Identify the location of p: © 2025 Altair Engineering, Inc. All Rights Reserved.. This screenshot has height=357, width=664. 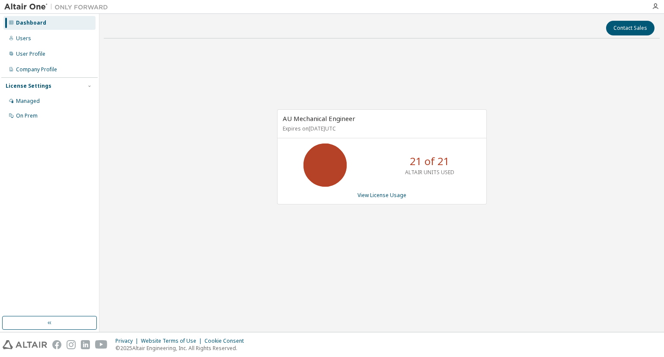
(182, 348).